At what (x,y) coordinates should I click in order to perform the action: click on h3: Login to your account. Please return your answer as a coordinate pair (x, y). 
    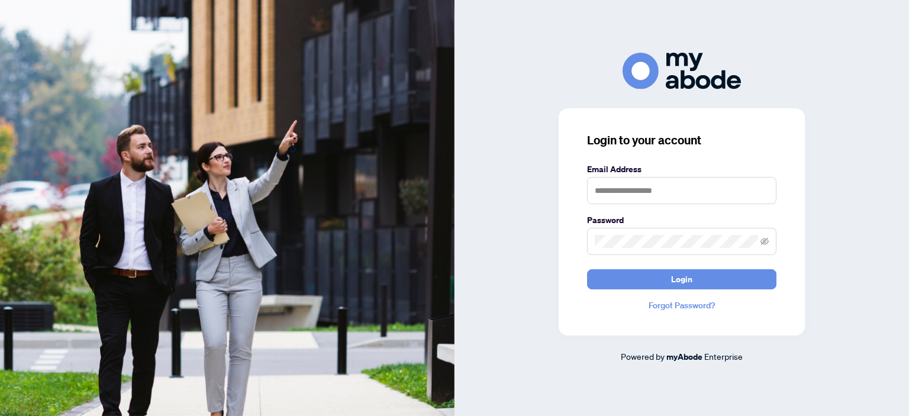
    Looking at the image, I should click on (682, 140).